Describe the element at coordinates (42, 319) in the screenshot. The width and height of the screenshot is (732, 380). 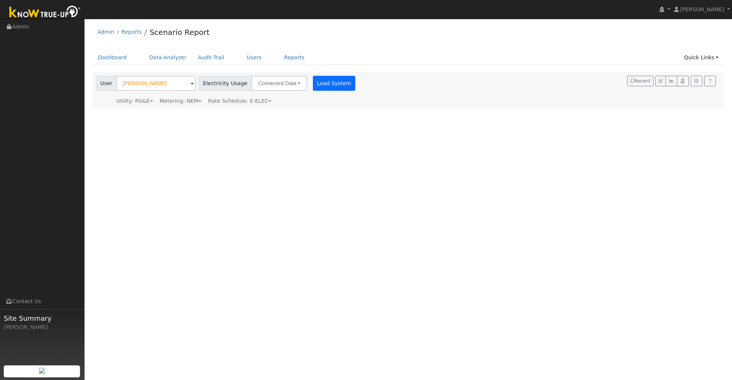
I see `span: Site Summary` at that location.